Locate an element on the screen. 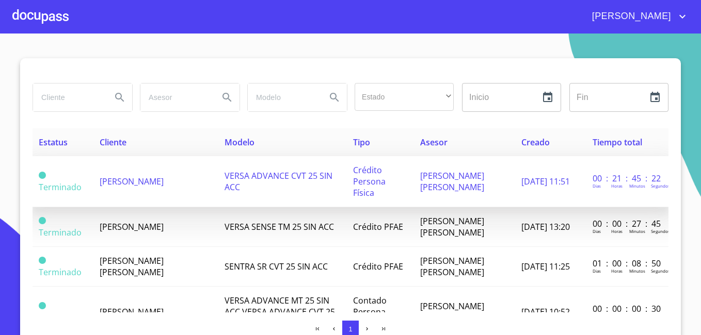  span: Tiempo total is located at coordinates (617, 142).